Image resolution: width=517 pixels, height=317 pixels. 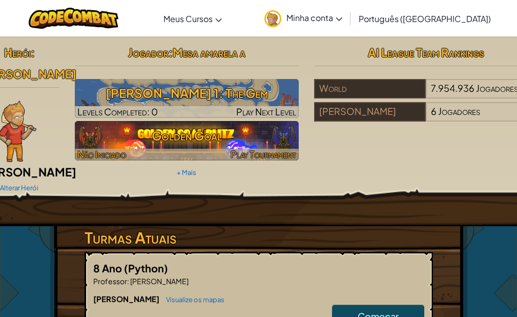 What do you see at coordinates (187, 98) in the screenshot?
I see `a: Play Next Level` at bounding box center [187, 98].